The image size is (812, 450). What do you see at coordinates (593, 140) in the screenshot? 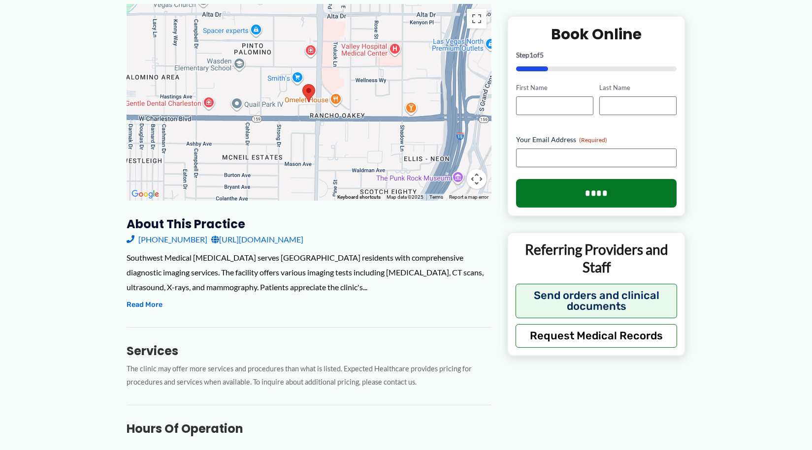
I see `span: (Required)` at bounding box center [593, 140].